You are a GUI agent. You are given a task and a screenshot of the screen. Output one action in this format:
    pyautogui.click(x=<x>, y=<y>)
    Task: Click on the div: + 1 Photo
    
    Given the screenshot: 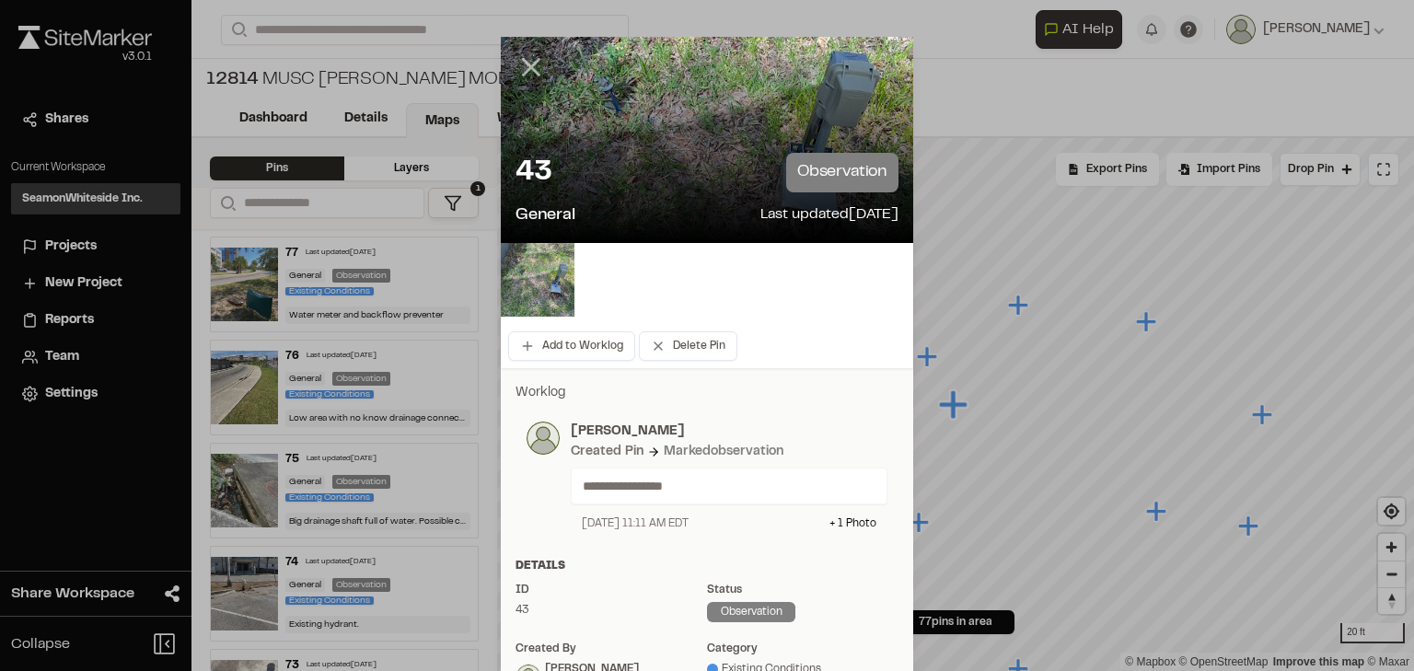 What is the action you would take?
    pyautogui.click(x=852, y=524)
    